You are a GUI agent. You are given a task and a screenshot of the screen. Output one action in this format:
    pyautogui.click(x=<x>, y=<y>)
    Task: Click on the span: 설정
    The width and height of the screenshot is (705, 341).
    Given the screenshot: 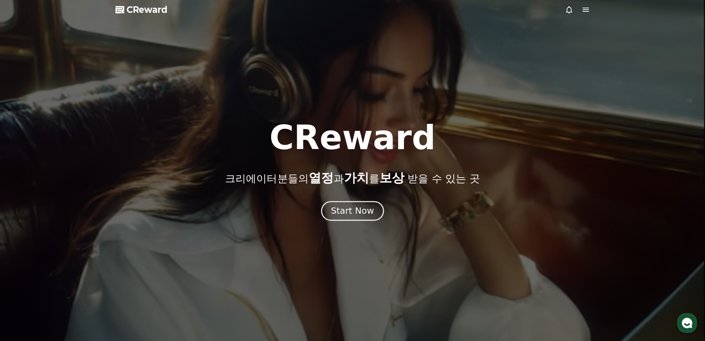 What is the action you would take?
    pyautogui.click(x=111, y=233)
    